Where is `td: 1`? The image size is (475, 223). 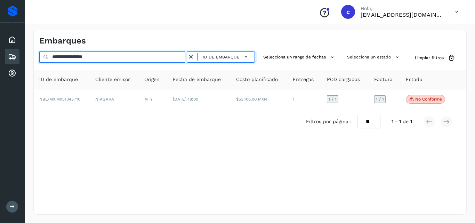 td: 1 is located at coordinates (304, 99).